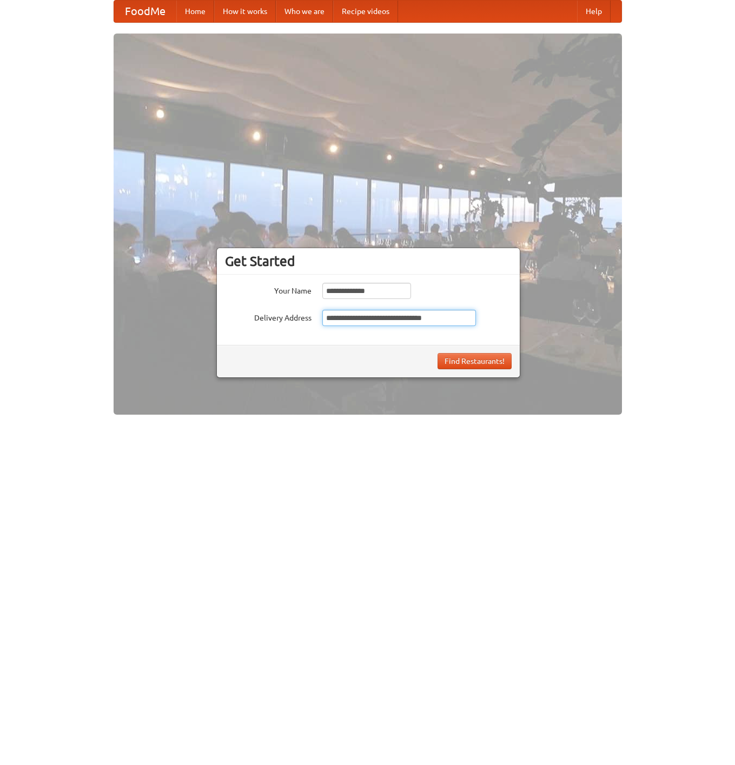 This screenshot has height=765, width=735. What do you see at coordinates (145, 11) in the screenshot?
I see `a: FoodMe` at bounding box center [145, 11].